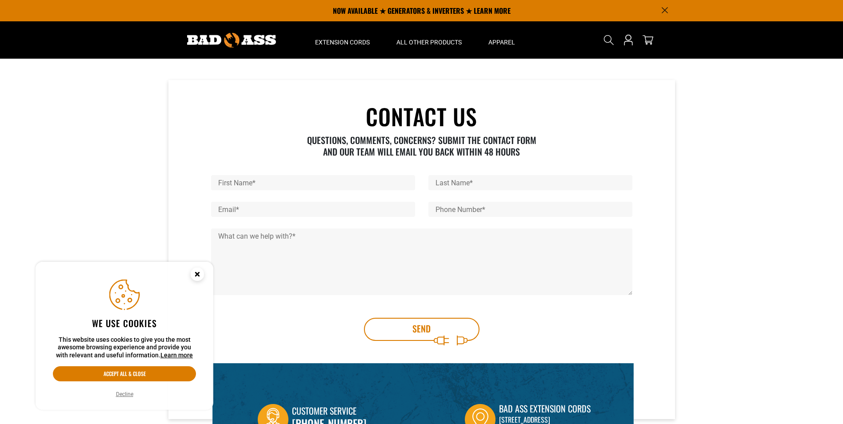 This screenshot has height=424, width=843. What do you see at coordinates (502, 42) in the screenshot?
I see `span: Apparel` at bounding box center [502, 42].